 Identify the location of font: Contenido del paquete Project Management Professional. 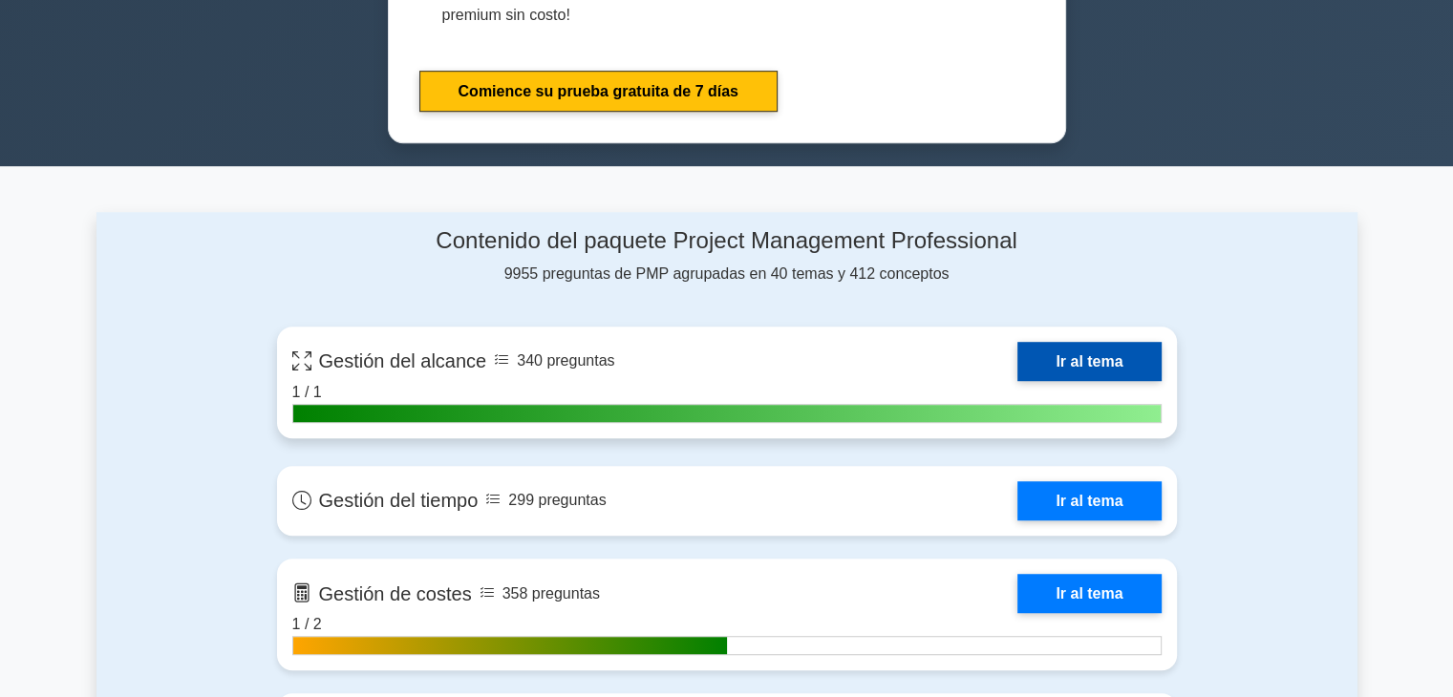
(726, 240).